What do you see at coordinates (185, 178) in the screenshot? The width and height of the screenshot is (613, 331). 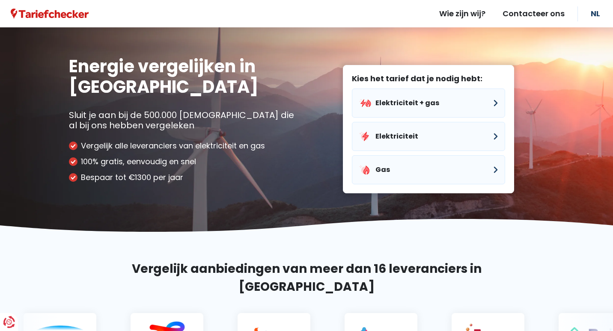 I see `li: Bespaar tot €1300 per jaar` at bounding box center [185, 178].